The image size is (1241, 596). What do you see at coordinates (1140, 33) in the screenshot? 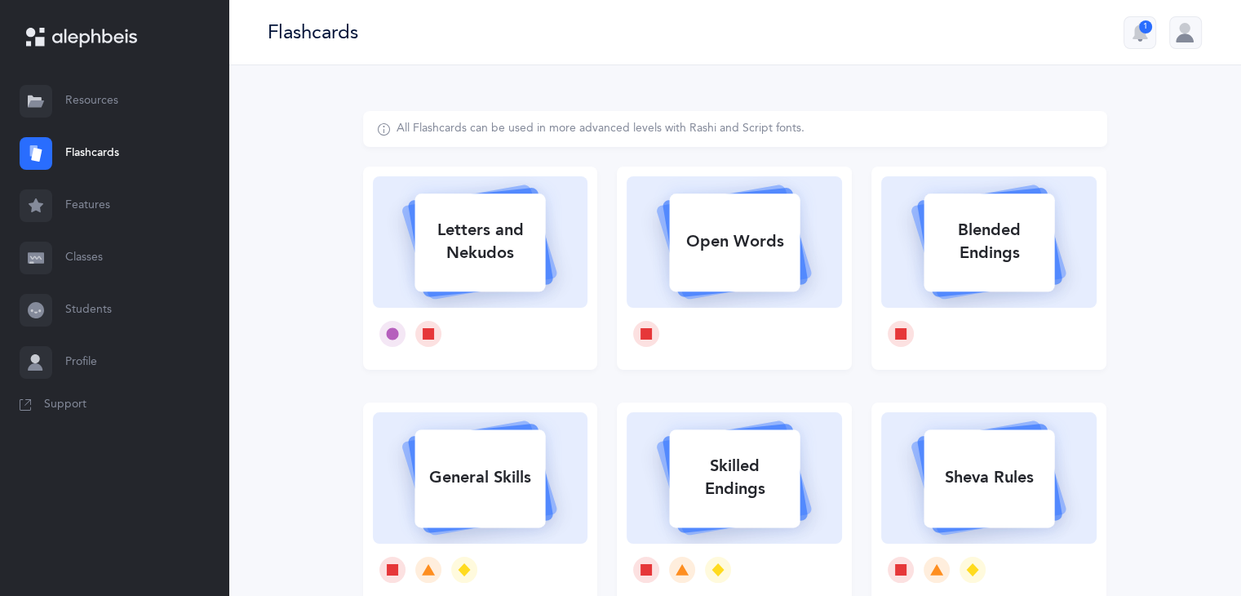
I see `button: 1` at bounding box center [1140, 33].